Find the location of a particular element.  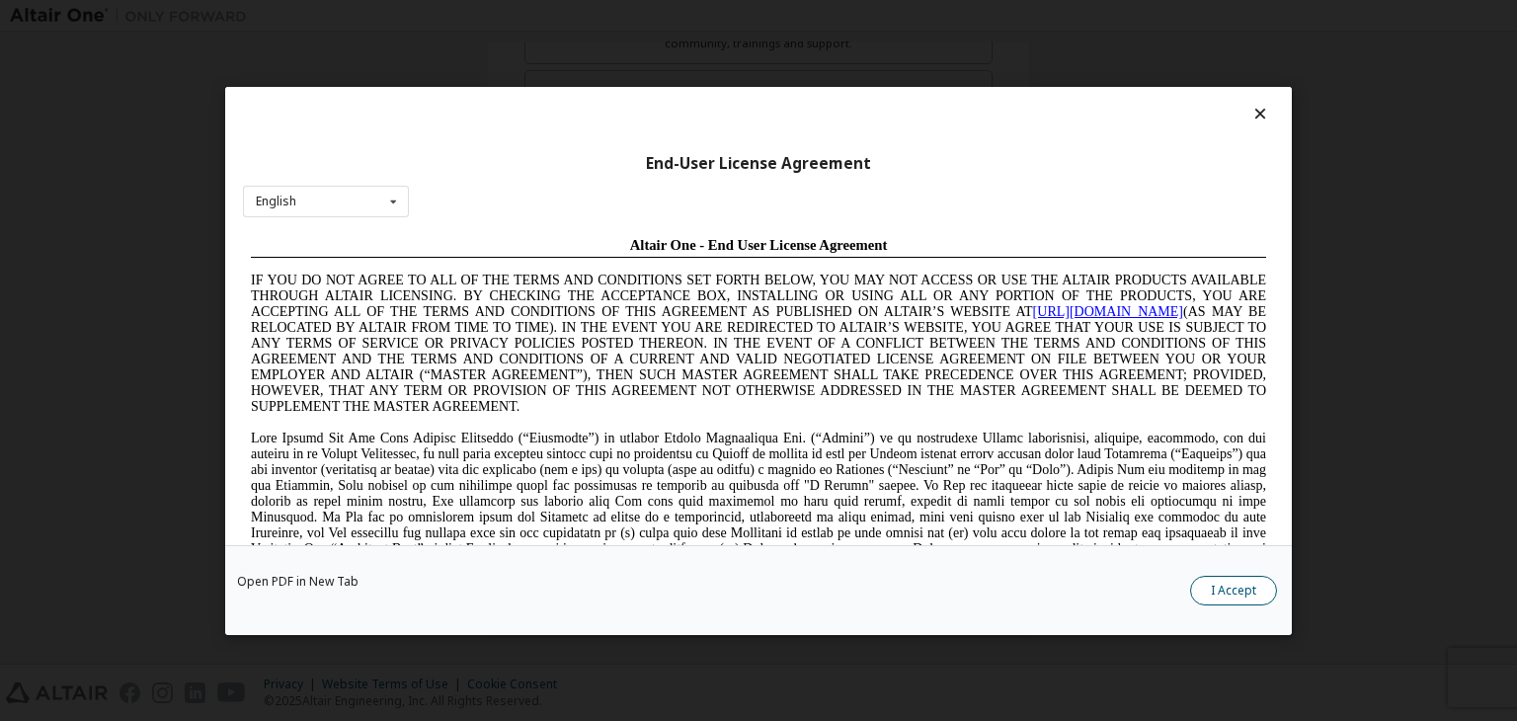

a: Open PDF in New Tab is located at coordinates (297, 582).